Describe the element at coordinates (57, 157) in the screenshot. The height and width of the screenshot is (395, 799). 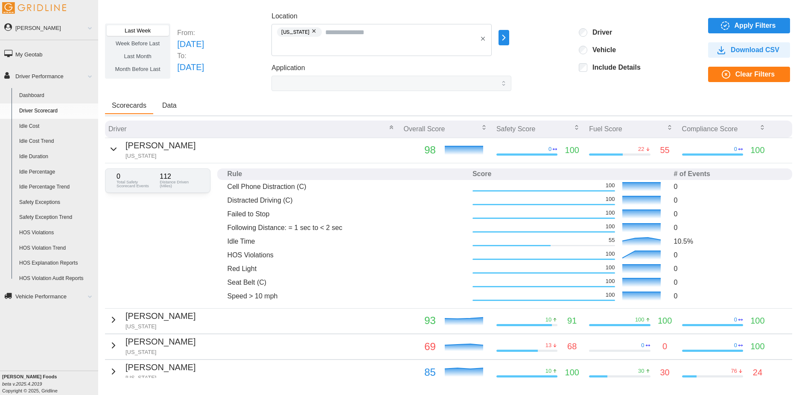
I see `a: Idle Duration` at that location.